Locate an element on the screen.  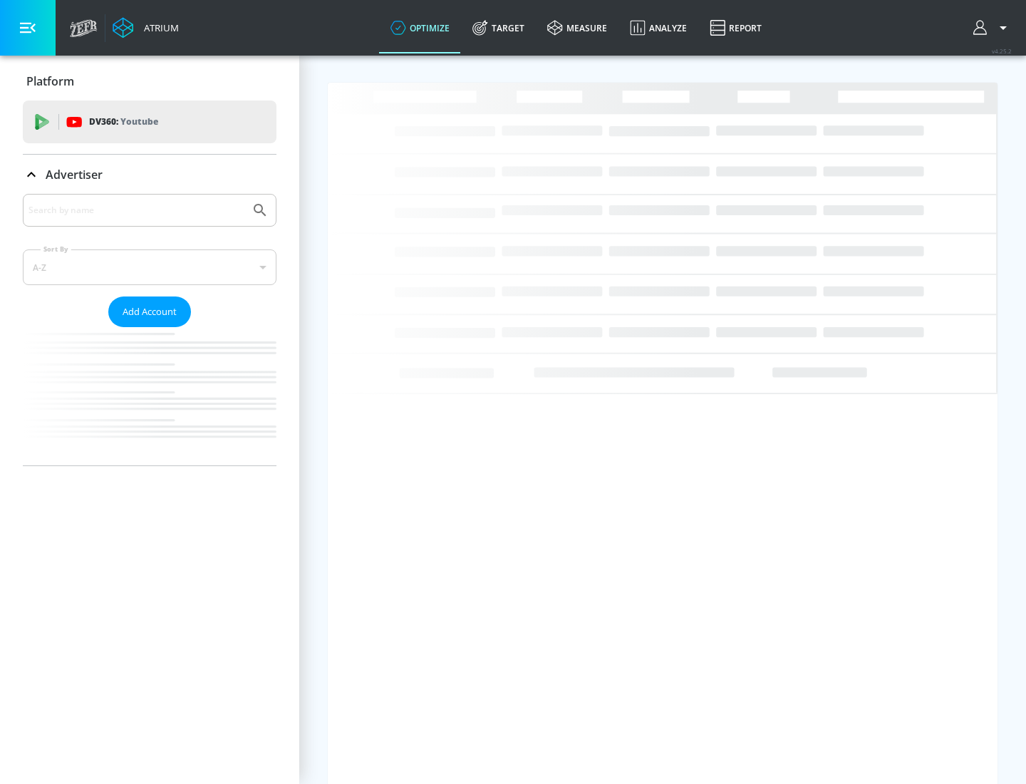
a: Atrium is located at coordinates (145, 28).